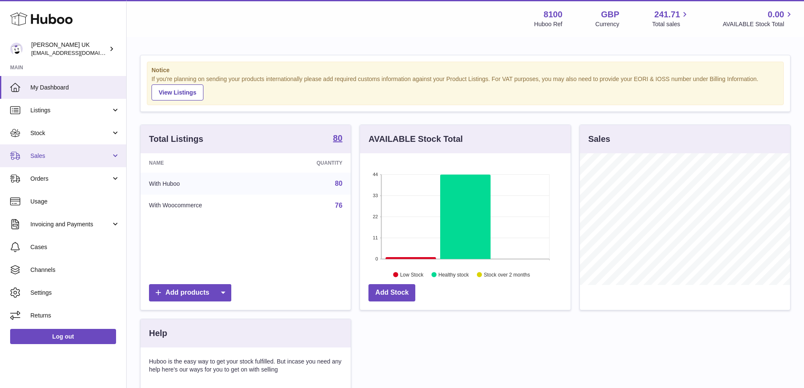 The width and height of the screenshot is (804, 388). I want to click on span: Usage, so click(75, 201).